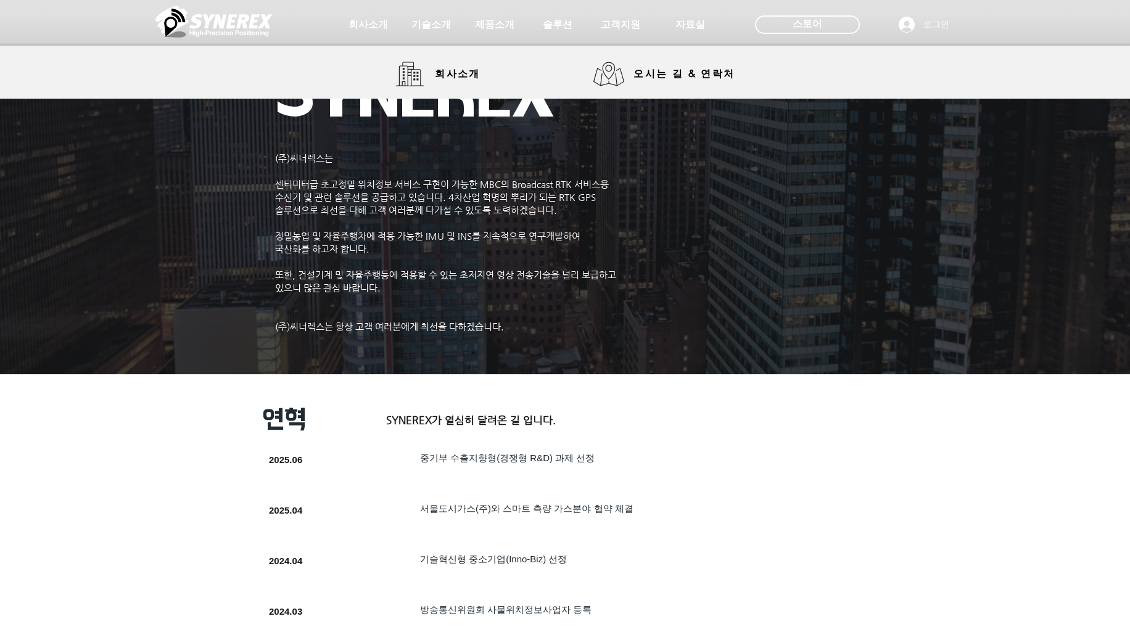 The image size is (1130, 640). What do you see at coordinates (284, 419) in the screenshot?
I see `span: 연혁` at bounding box center [284, 419].